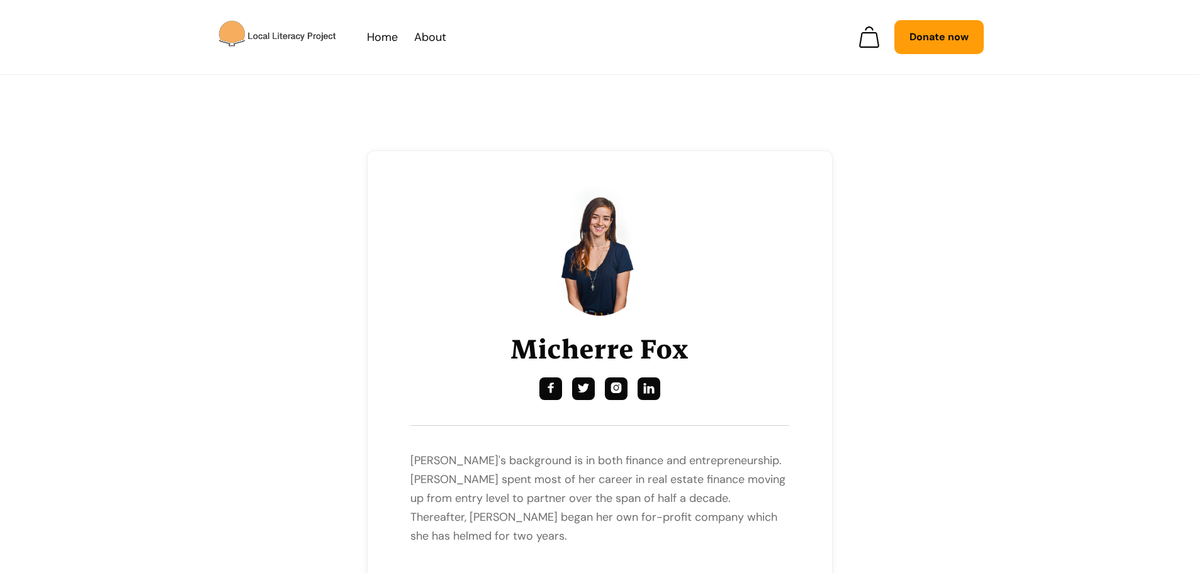 This screenshot has width=1199, height=573. I want to click on img: Micherre Fox, so click(600, 251).